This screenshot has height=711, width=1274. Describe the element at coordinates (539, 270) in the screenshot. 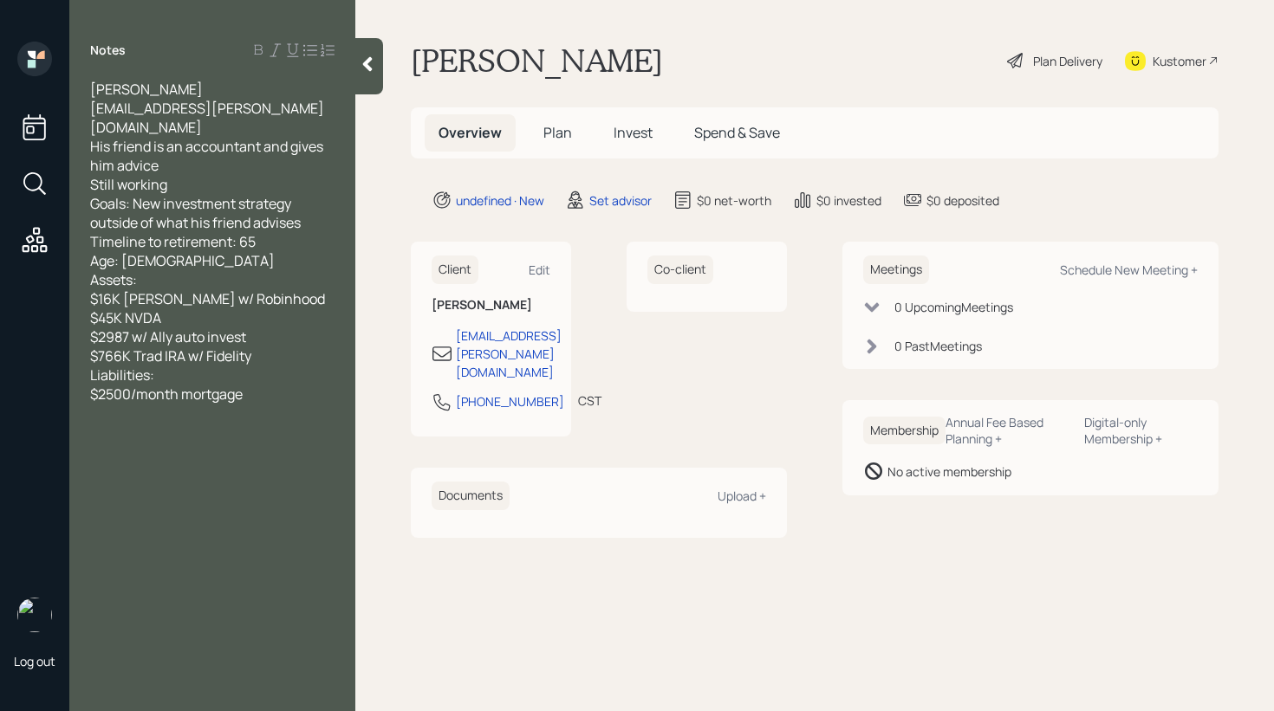

I see `div: Edit` at that location.